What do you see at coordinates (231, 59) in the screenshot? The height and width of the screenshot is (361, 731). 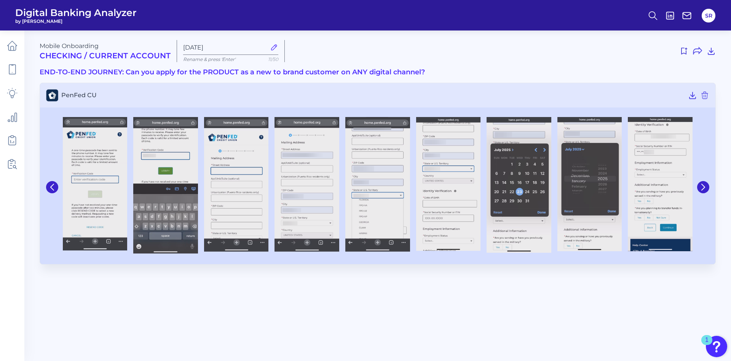 I see `p: Rename & press 'Enter'` at bounding box center [231, 59].